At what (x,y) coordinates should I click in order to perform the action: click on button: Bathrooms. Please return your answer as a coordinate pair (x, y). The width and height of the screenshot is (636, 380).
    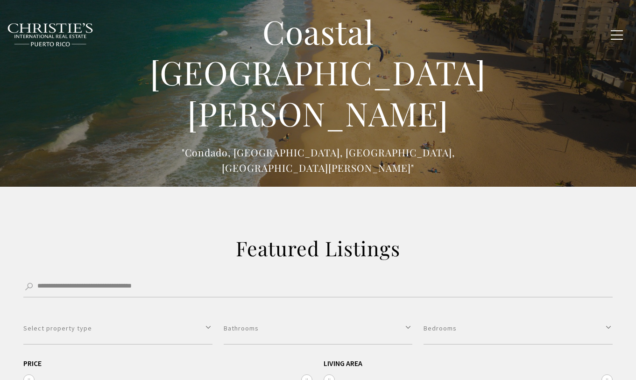
    Looking at the image, I should click on (318, 328).